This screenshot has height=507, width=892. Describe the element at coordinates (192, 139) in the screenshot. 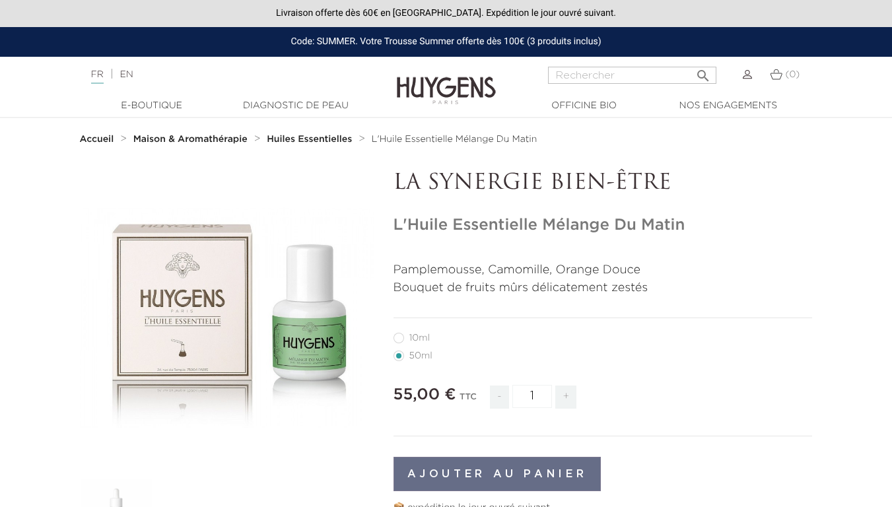

I see `a: Maison & Aromathérapie` at that location.